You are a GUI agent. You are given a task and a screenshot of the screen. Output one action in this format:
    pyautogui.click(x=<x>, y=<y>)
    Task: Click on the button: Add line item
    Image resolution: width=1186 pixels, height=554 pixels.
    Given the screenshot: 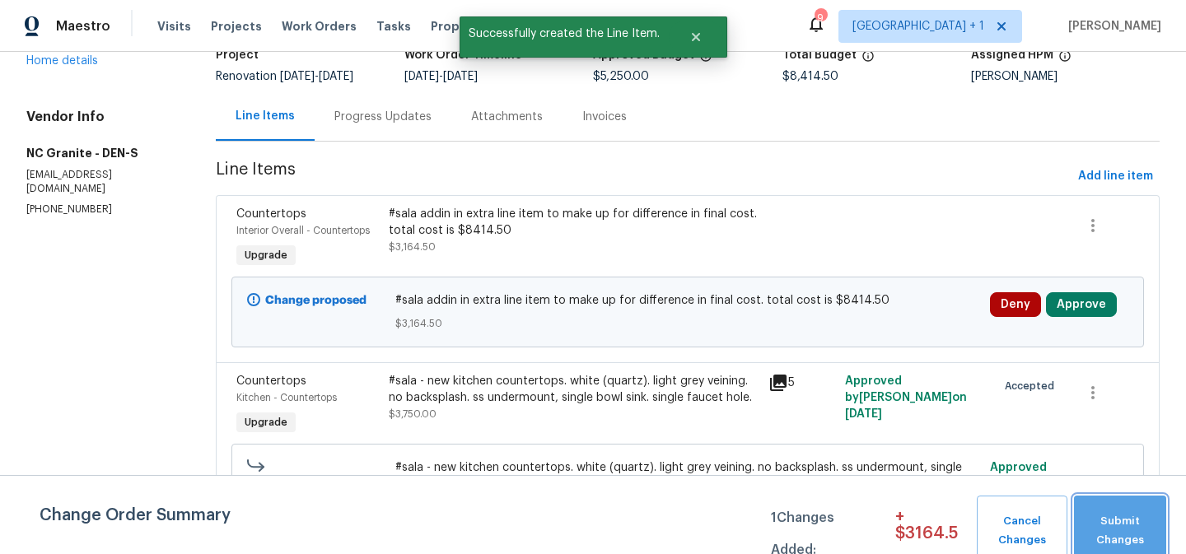 What is the action you would take?
    pyautogui.click(x=1115, y=176)
    